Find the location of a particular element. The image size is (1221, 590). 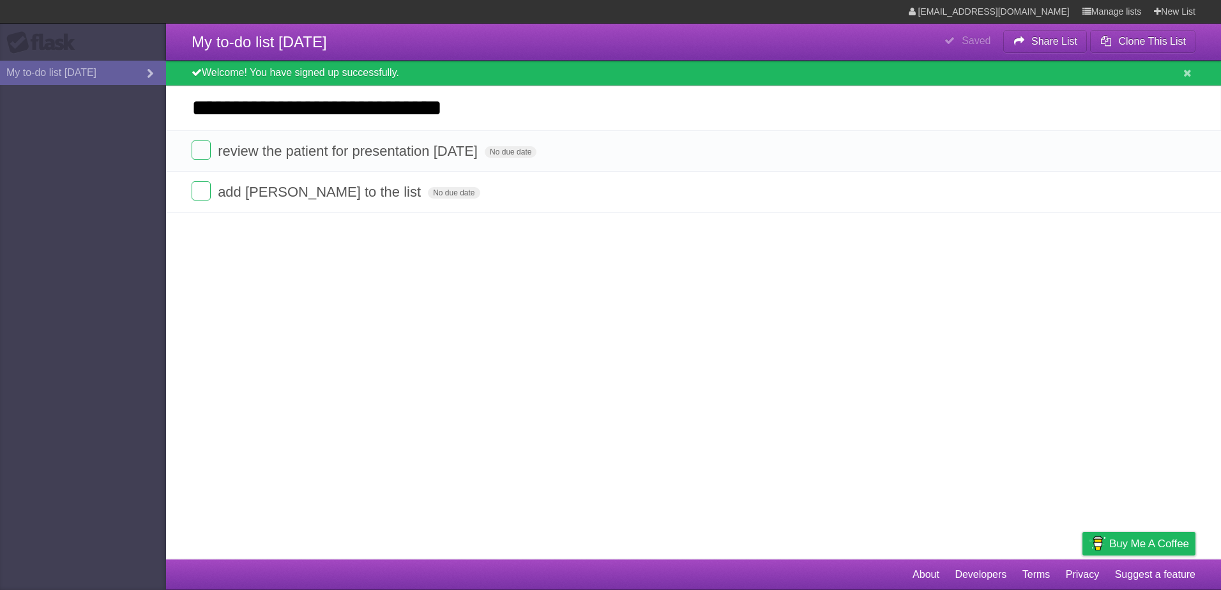

button: Share List is located at coordinates (1045, 42).